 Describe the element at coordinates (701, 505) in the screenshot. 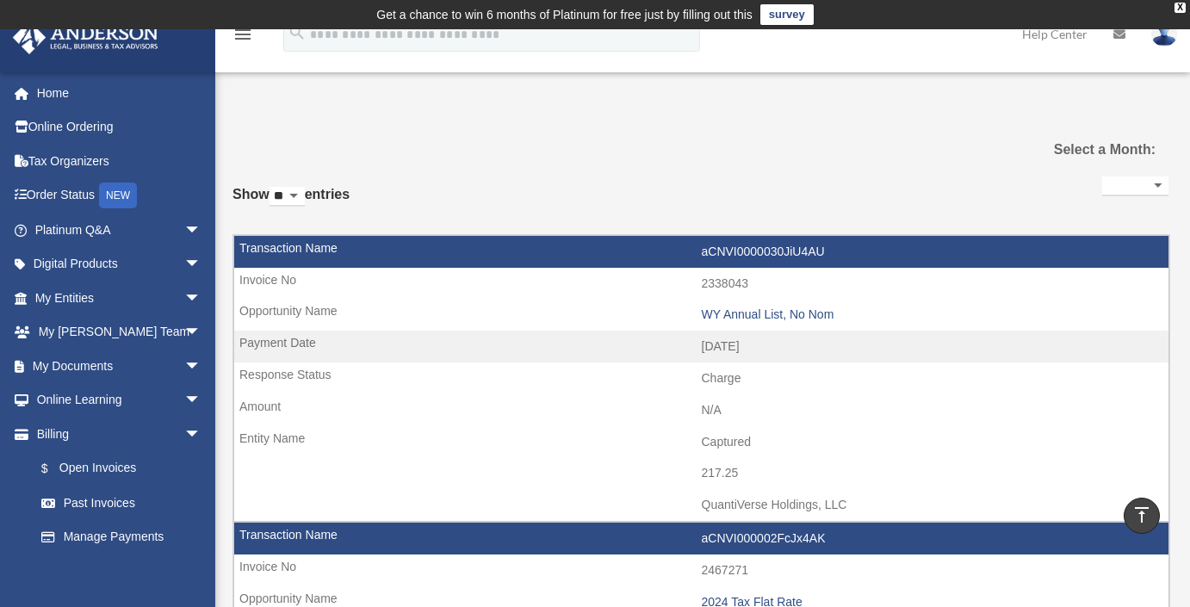

I see `td: QuantiVerse Holdings, LLC` at that location.